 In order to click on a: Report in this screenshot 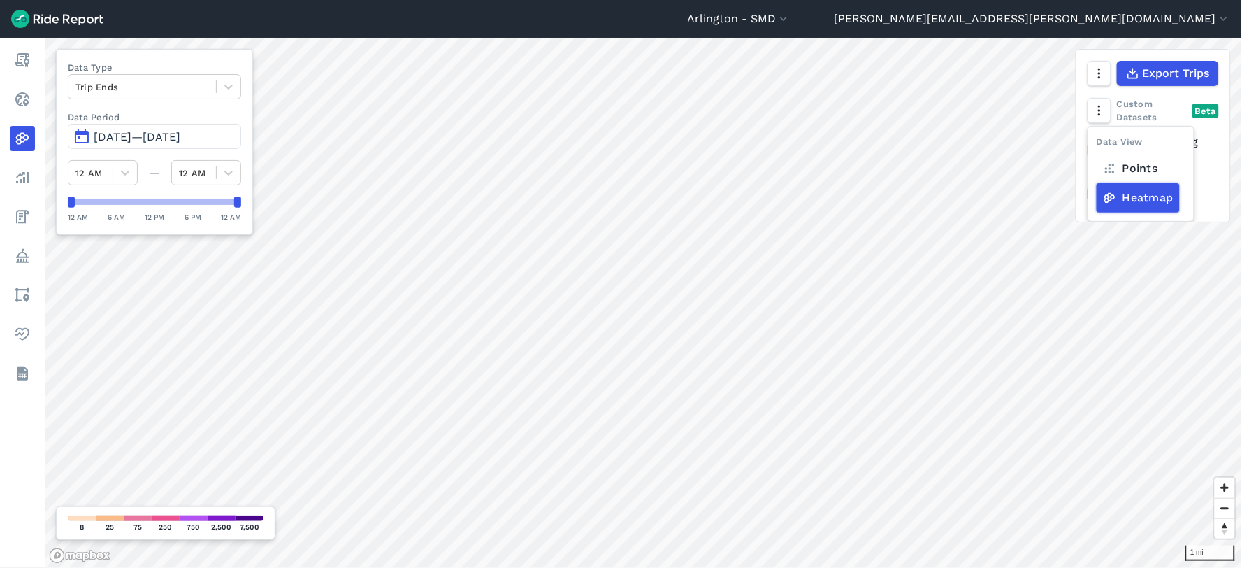, I will do `click(22, 60)`.